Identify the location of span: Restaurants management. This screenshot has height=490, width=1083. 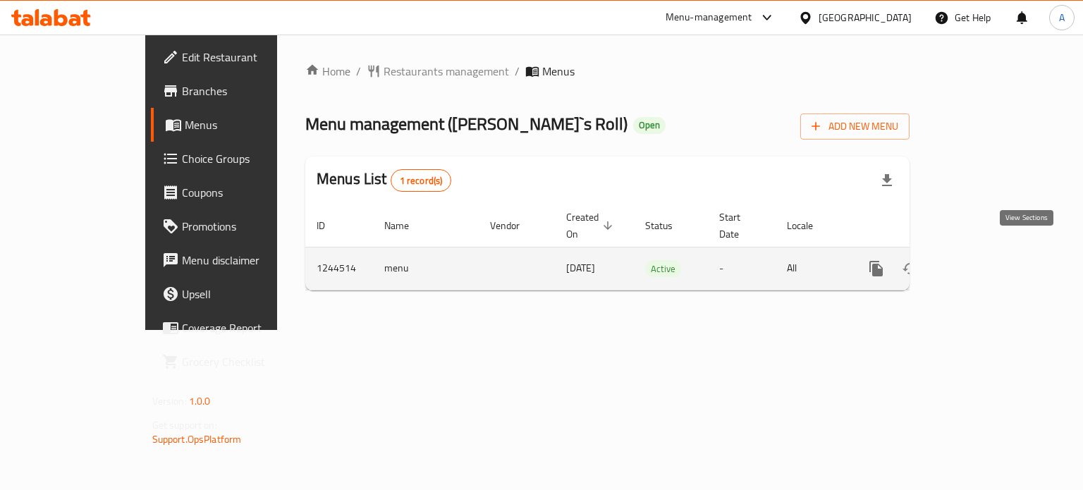
(446, 71).